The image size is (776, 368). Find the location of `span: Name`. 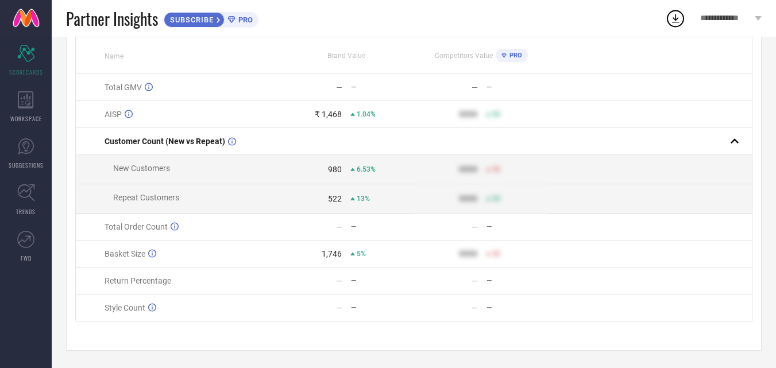

span: Name is located at coordinates (114, 56).